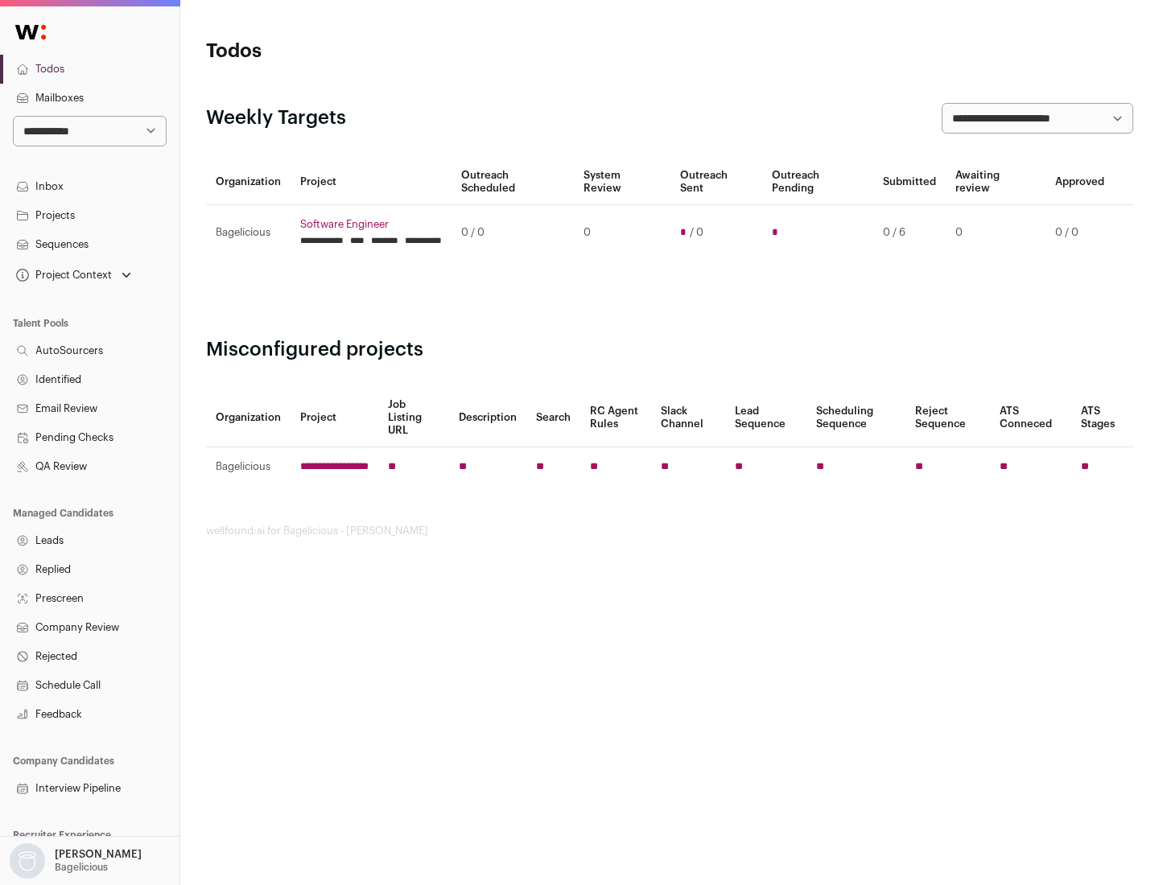  I want to click on th: System Review, so click(621, 182).